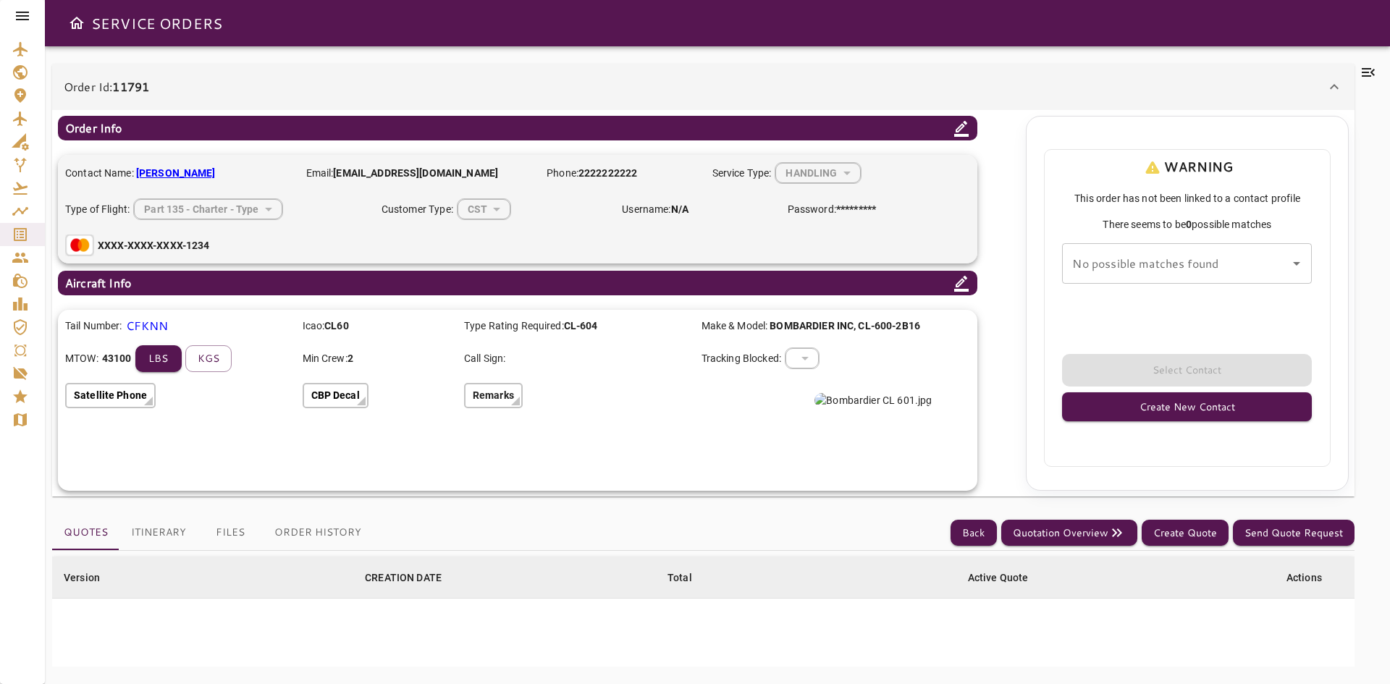 The width and height of the screenshot is (1390, 684). What do you see at coordinates (577, 358) in the screenshot?
I see `p: Call Sign:` at bounding box center [577, 358].